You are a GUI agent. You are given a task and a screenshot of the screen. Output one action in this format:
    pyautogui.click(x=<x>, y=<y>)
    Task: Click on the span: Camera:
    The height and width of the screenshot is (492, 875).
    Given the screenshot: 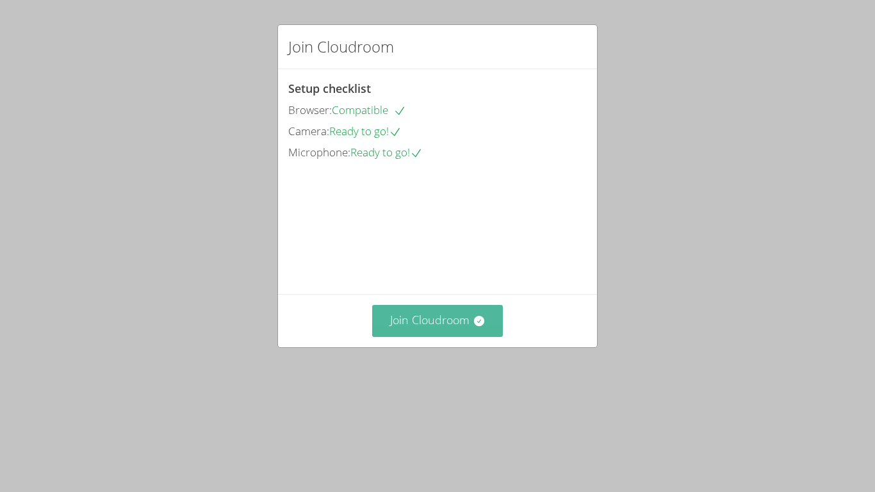 What is the action you would take?
    pyautogui.click(x=309, y=131)
    